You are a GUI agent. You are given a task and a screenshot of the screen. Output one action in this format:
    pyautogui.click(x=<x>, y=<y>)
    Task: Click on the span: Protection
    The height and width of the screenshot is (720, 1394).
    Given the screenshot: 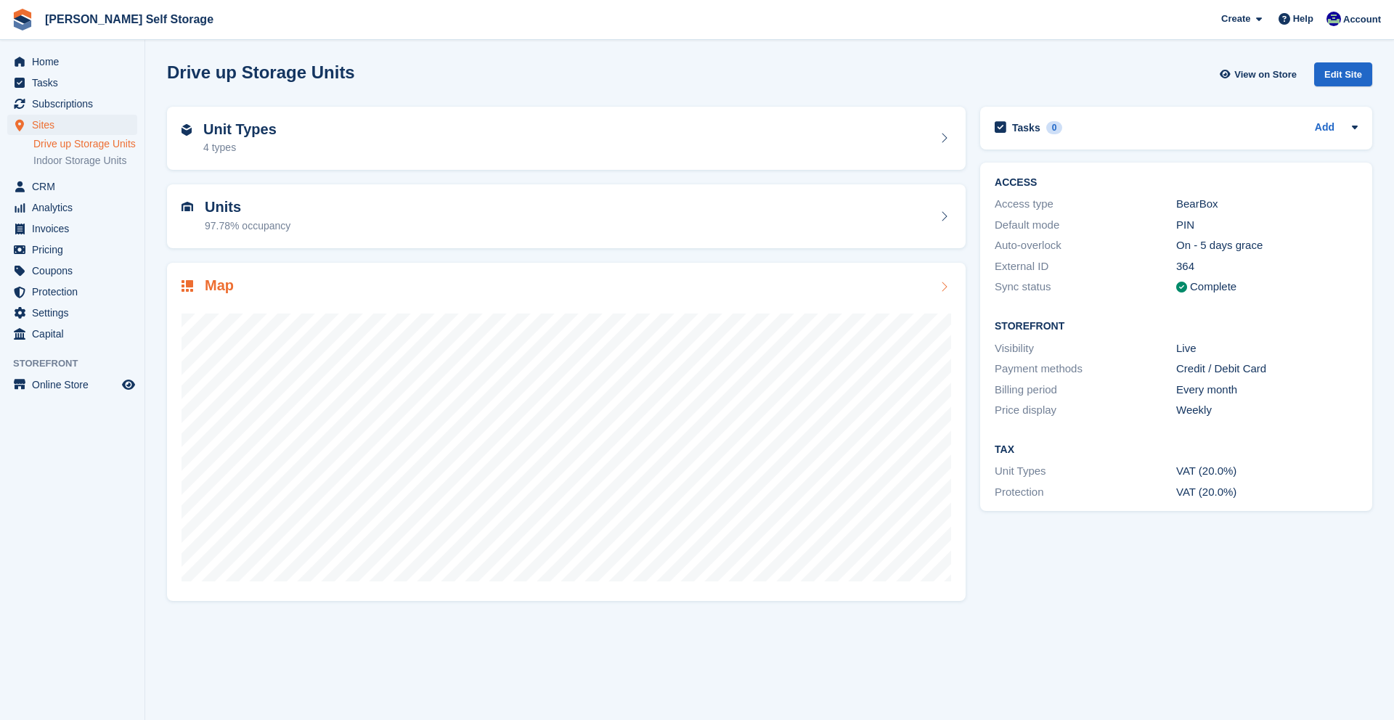 What is the action you would take?
    pyautogui.click(x=75, y=292)
    